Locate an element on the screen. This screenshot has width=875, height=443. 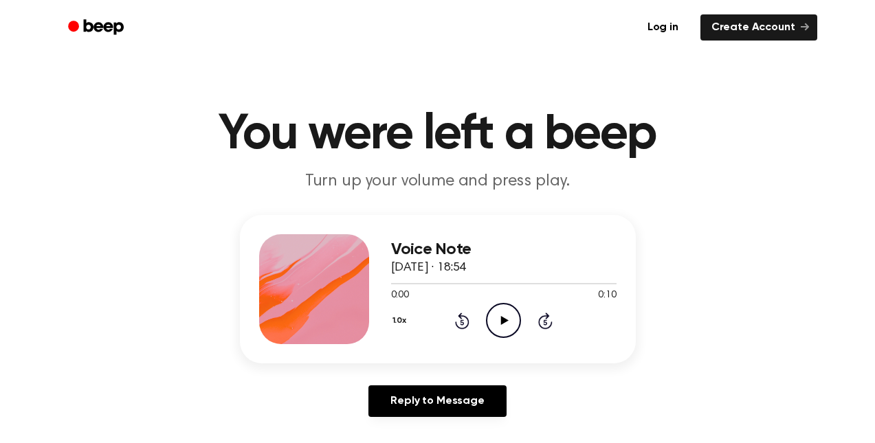
span: 0:10 is located at coordinates (607, 295).